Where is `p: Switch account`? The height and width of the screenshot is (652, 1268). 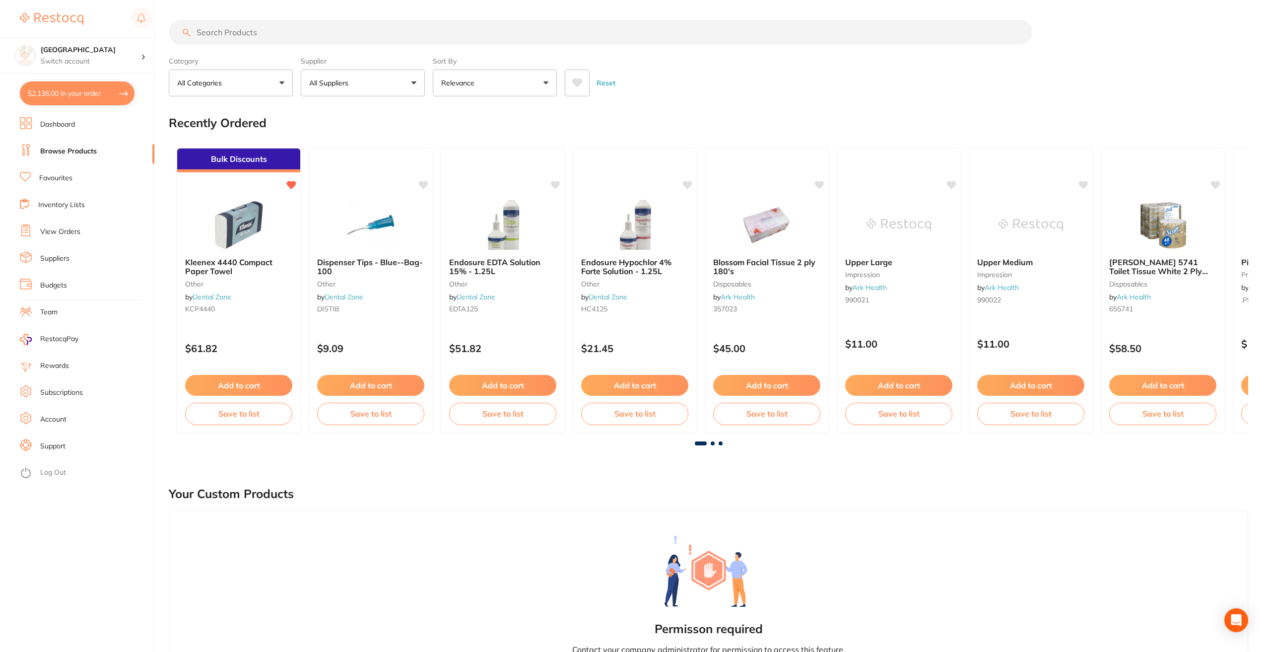
p: Switch account is located at coordinates (91, 62).